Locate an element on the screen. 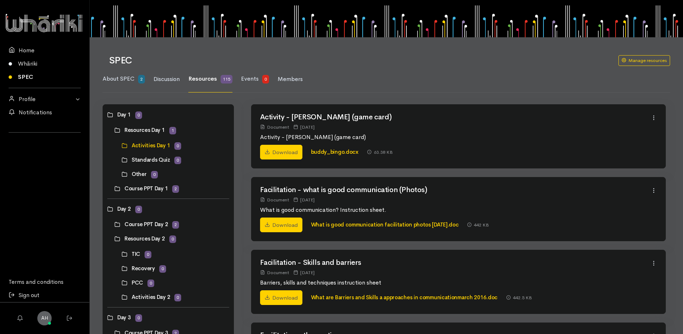 The width and height of the screenshot is (683, 334). span: AH is located at coordinates (44, 318).